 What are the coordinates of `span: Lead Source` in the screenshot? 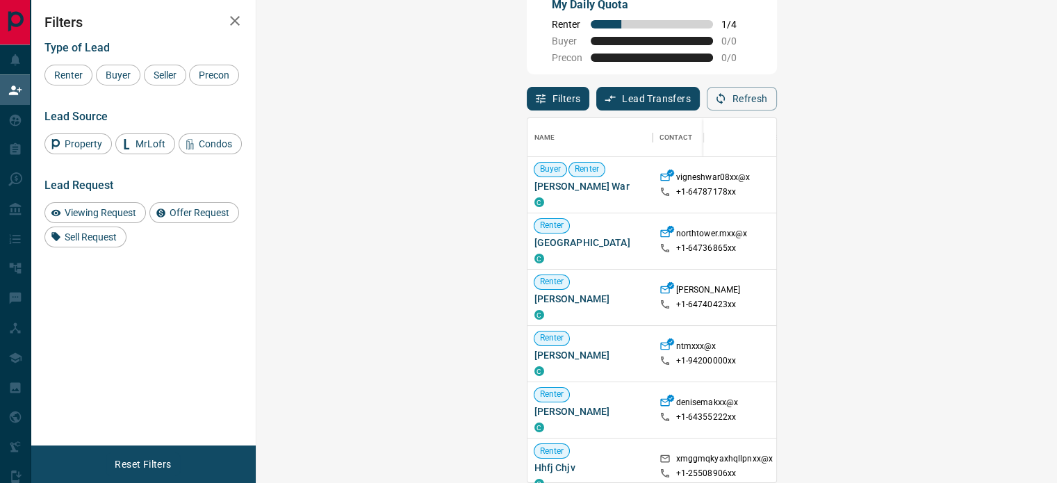 It's located at (76, 116).